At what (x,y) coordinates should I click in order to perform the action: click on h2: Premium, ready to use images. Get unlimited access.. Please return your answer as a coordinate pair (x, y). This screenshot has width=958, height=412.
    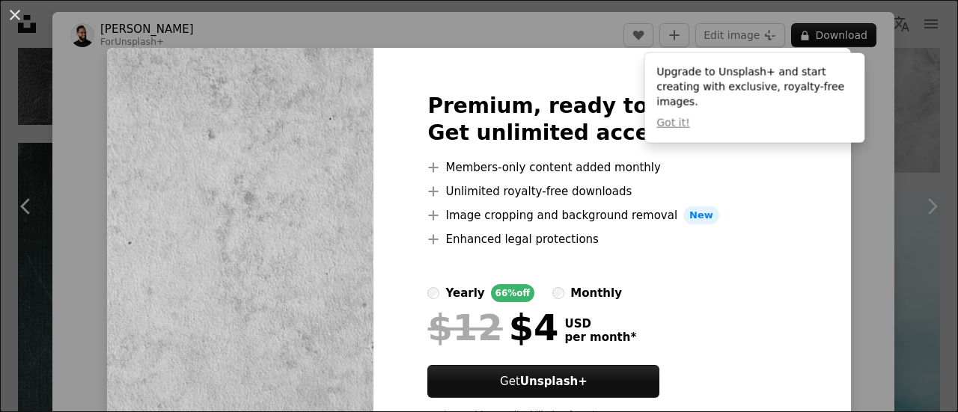
    Looking at the image, I should click on (611, 120).